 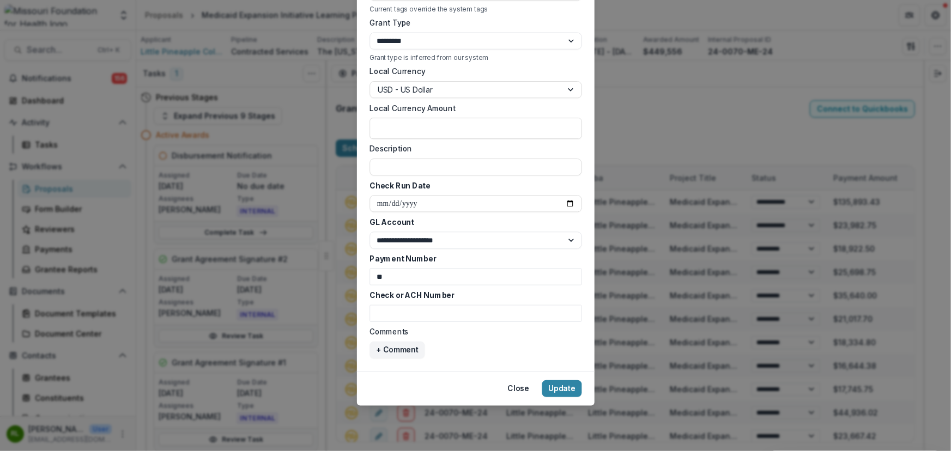 I want to click on label: Description, so click(x=472, y=149).